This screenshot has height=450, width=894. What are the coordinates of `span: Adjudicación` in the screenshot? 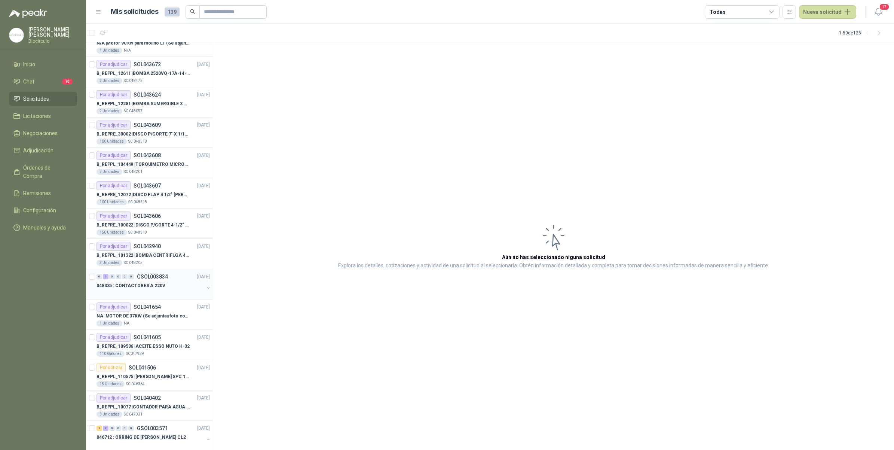 It's located at (38, 150).